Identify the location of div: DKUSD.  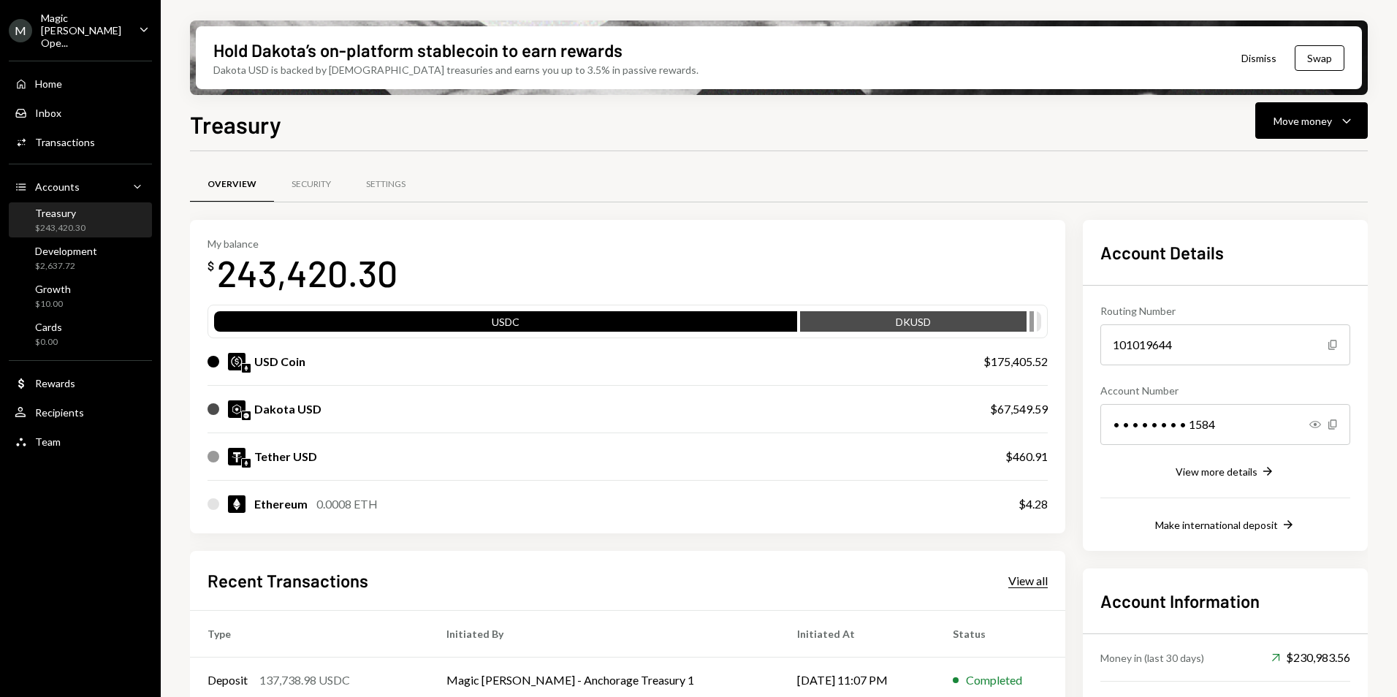
(913, 324).